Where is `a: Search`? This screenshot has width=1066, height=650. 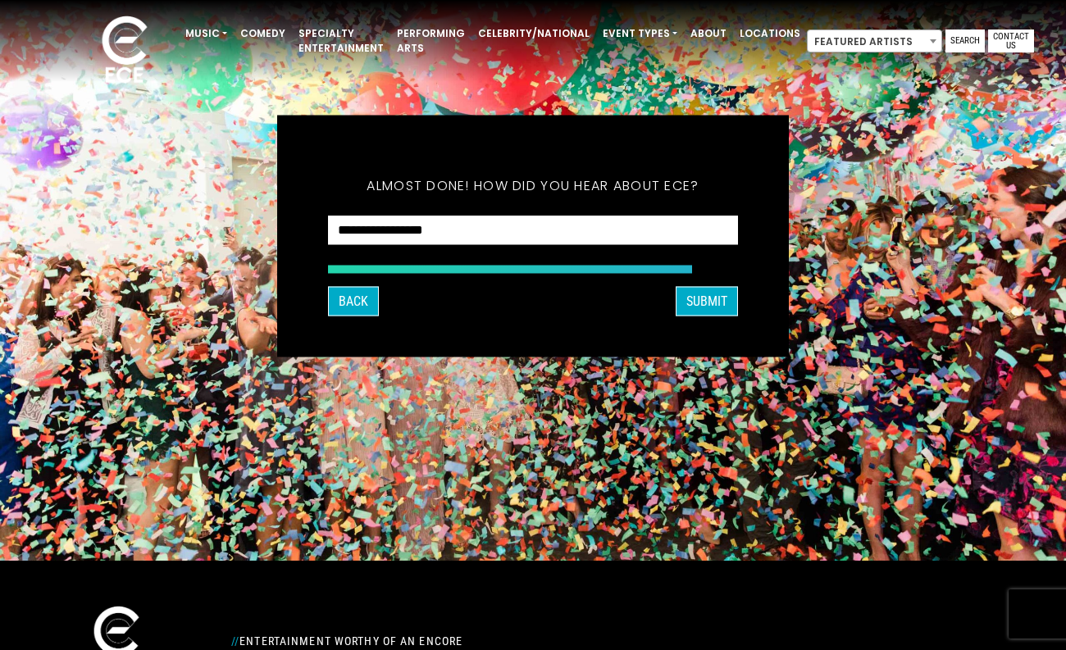
a: Search is located at coordinates (965, 41).